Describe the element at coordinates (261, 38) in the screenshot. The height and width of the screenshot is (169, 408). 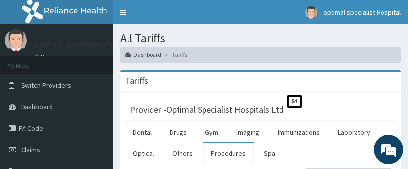
I see `h1: All Tariffs` at that location.